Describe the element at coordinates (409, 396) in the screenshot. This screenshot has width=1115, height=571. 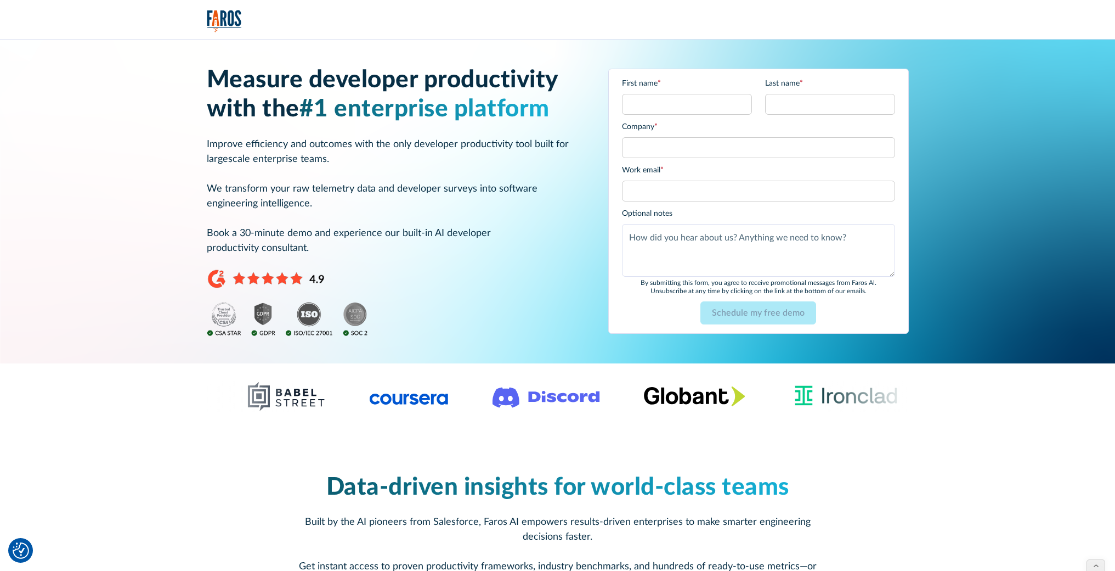
I see `img: Logo of the online learning platform Coursera.` at that location.